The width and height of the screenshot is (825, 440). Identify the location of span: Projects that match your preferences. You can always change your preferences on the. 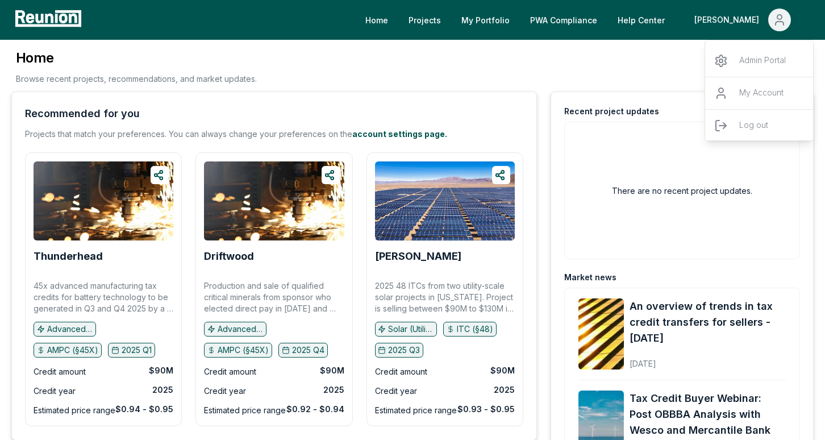
(189, 133).